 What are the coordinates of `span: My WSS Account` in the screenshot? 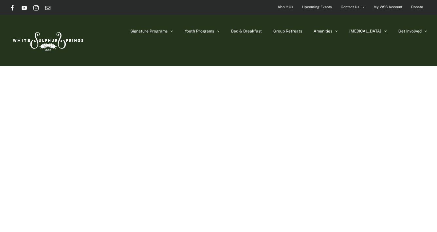 It's located at (388, 7).